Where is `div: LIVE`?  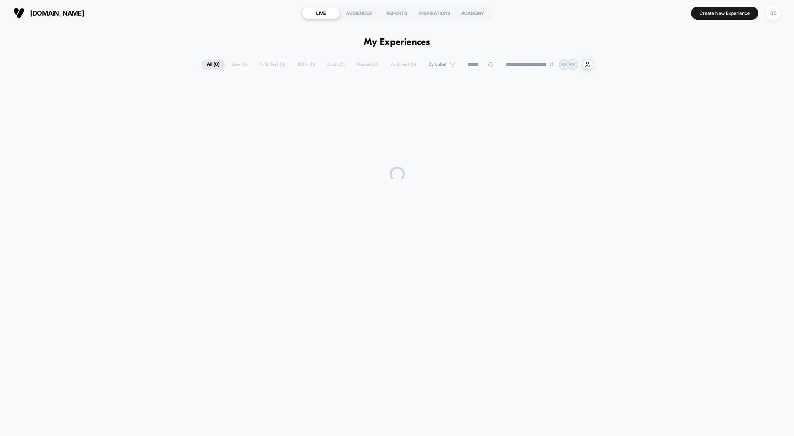
div: LIVE is located at coordinates (321, 13).